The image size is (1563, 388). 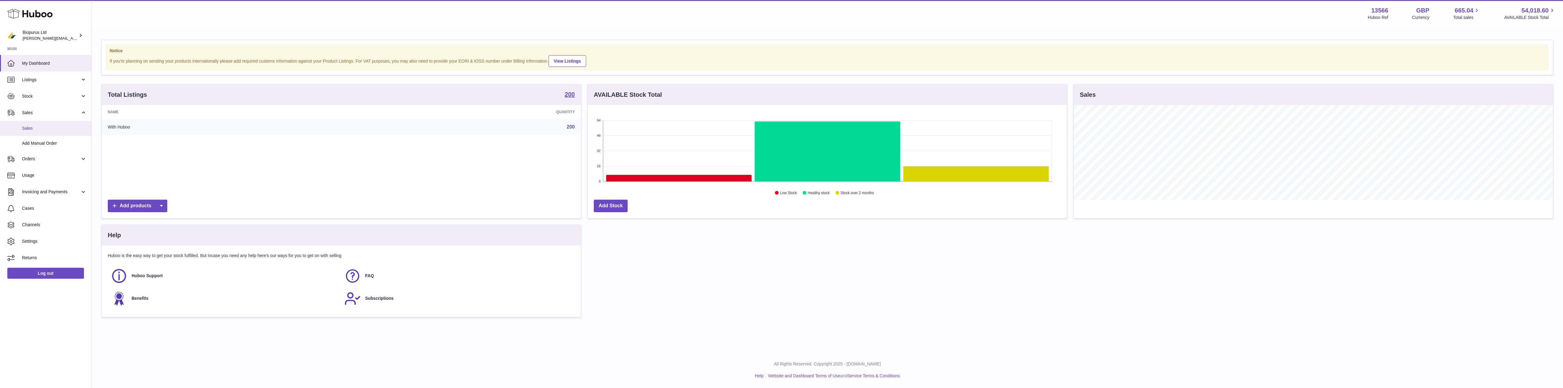 What do you see at coordinates (1378, 17) in the screenshot?
I see `div: Huboo Ref` at bounding box center [1378, 17].